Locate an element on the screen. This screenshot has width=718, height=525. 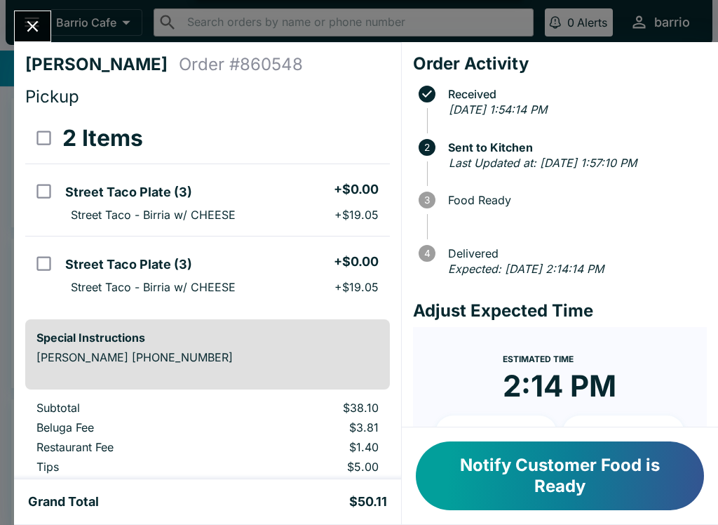
h5: $50.11 is located at coordinates (368, 502).